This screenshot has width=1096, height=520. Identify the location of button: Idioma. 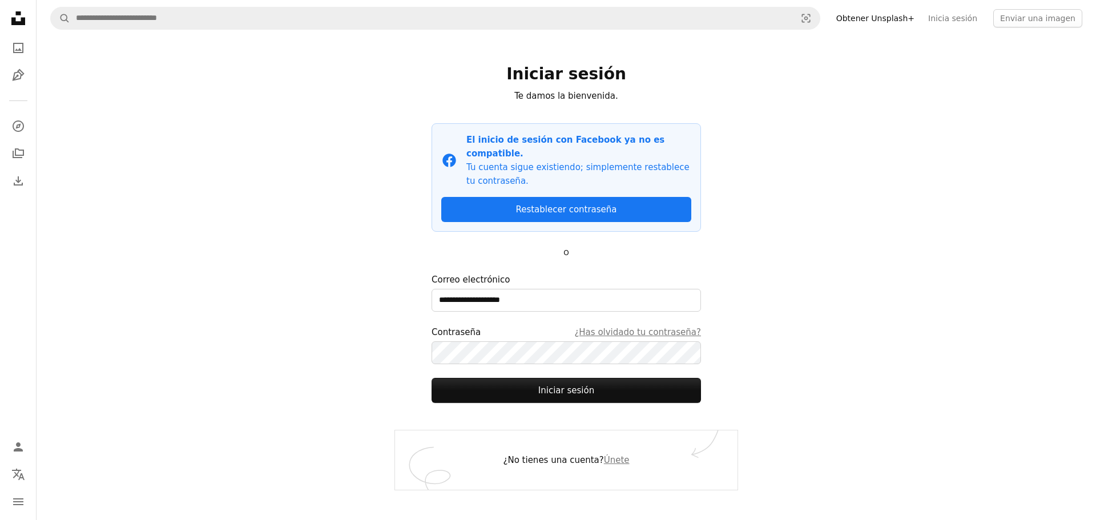
(18, 474).